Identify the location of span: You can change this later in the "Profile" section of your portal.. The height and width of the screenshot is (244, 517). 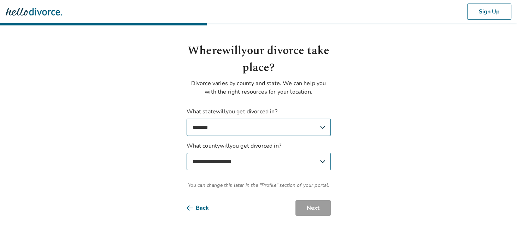
(259, 185).